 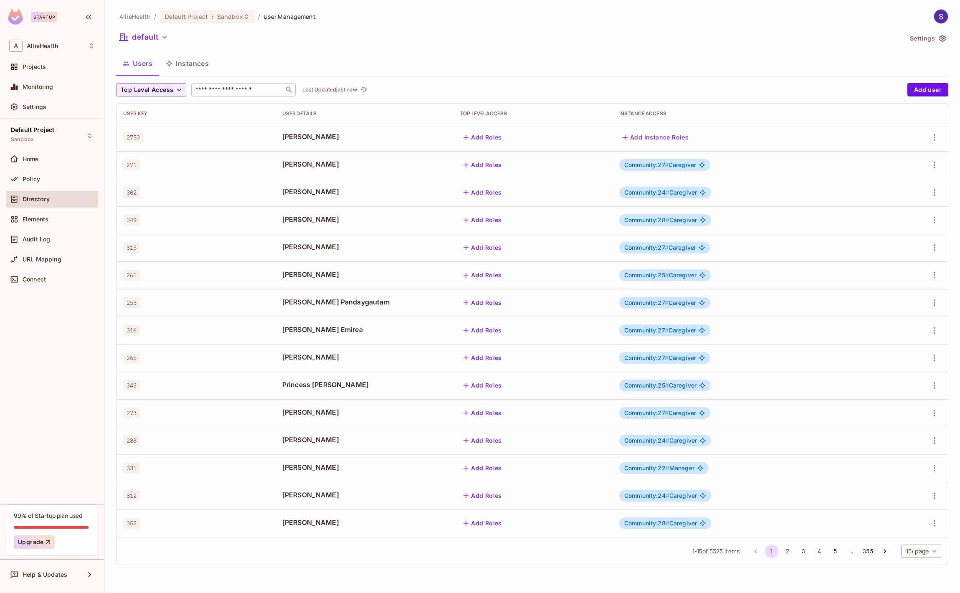 What do you see at coordinates (133, 137) in the screenshot?
I see `span: 2753` at bounding box center [133, 137].